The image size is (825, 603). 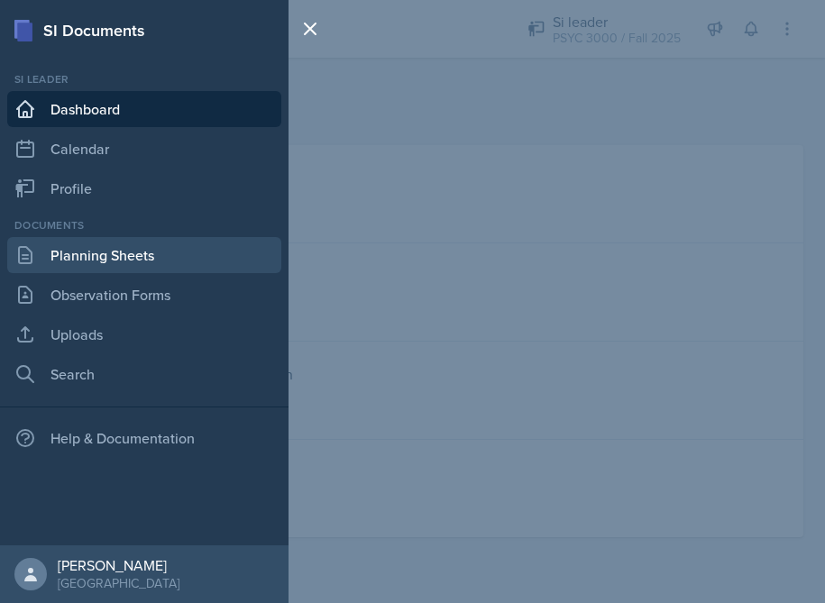 I want to click on div: Documents, so click(x=144, y=225).